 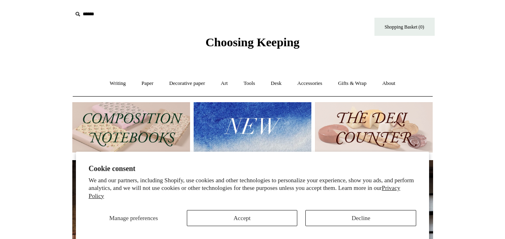 I want to click on a: Paper, so click(x=147, y=83).